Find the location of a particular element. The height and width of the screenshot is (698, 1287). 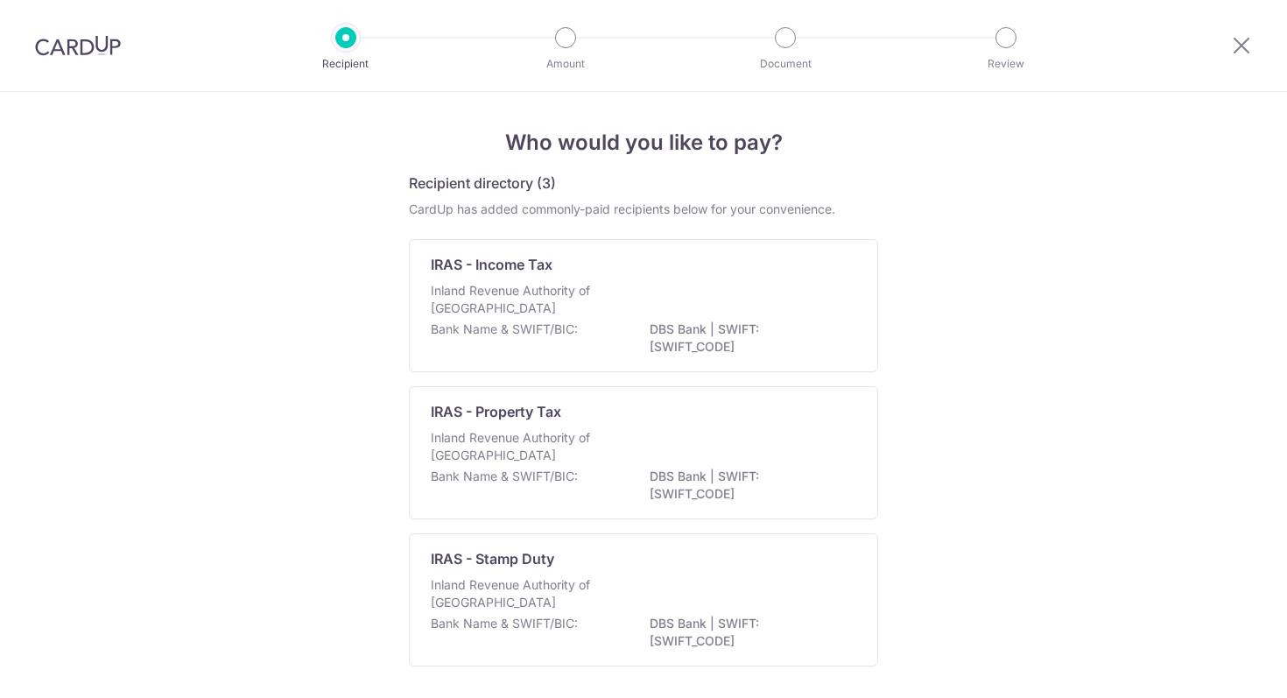

img: CardUp is located at coordinates (78, 46).